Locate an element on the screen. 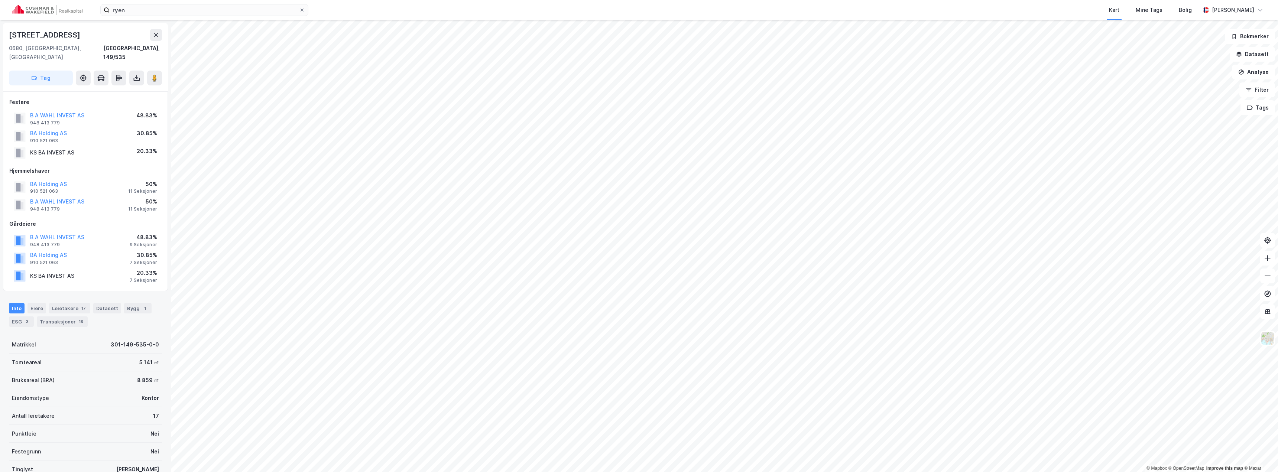 The width and height of the screenshot is (1278, 472). div: Kontrollprogram for chat is located at coordinates (1259, 454).